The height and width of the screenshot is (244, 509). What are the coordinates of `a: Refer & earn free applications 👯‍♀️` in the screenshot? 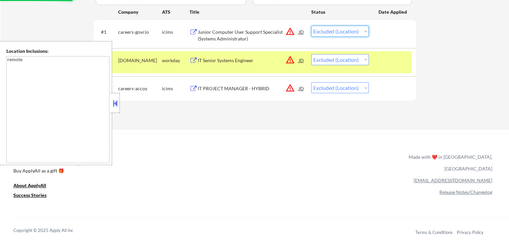 It's located at (141, 164).